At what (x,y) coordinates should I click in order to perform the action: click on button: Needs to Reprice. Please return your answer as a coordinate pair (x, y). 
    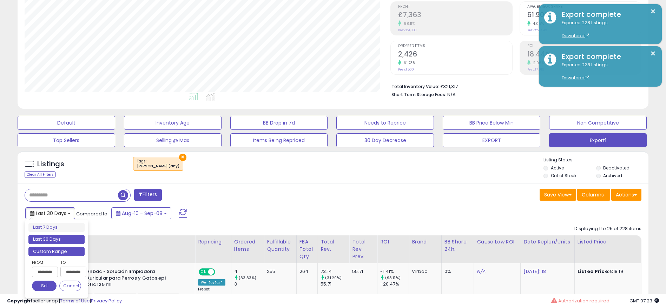
    Looking at the image, I should click on (385, 123).